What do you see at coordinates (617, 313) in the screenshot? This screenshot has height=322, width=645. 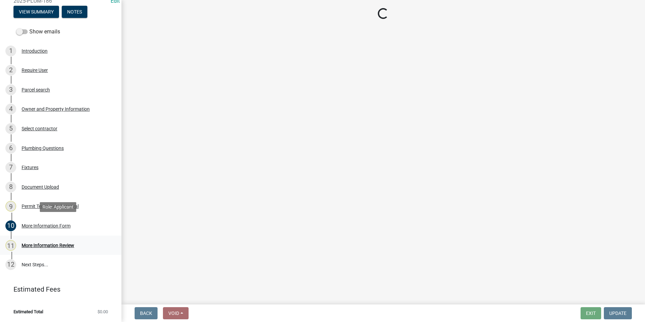 I see `span: Update` at bounding box center [617, 313].